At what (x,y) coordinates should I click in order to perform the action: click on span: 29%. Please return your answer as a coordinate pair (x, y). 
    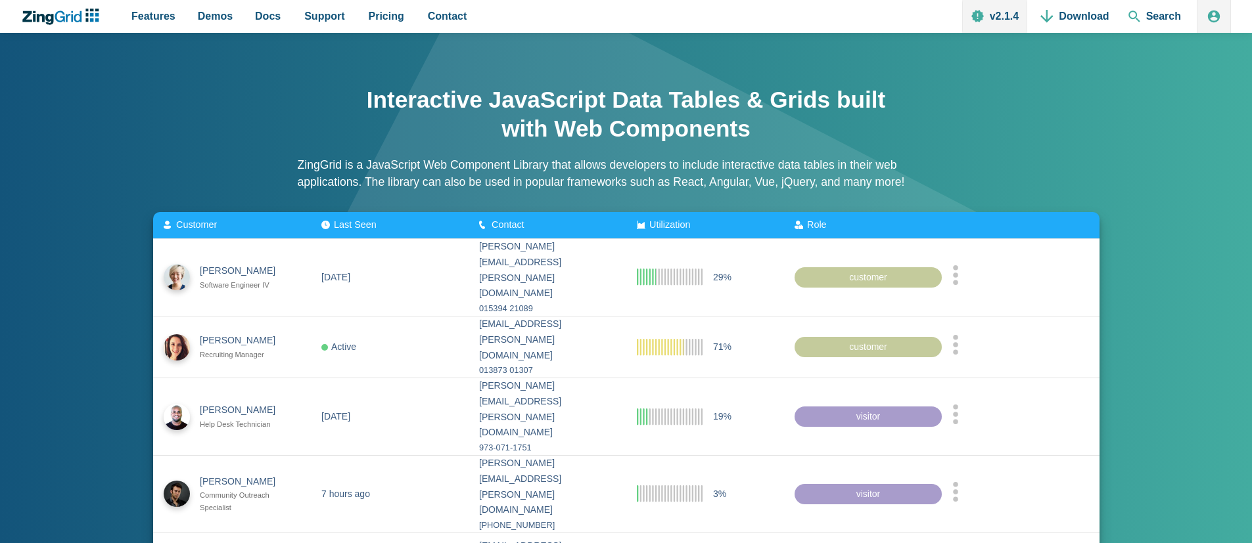
    Looking at the image, I should click on (722, 277).